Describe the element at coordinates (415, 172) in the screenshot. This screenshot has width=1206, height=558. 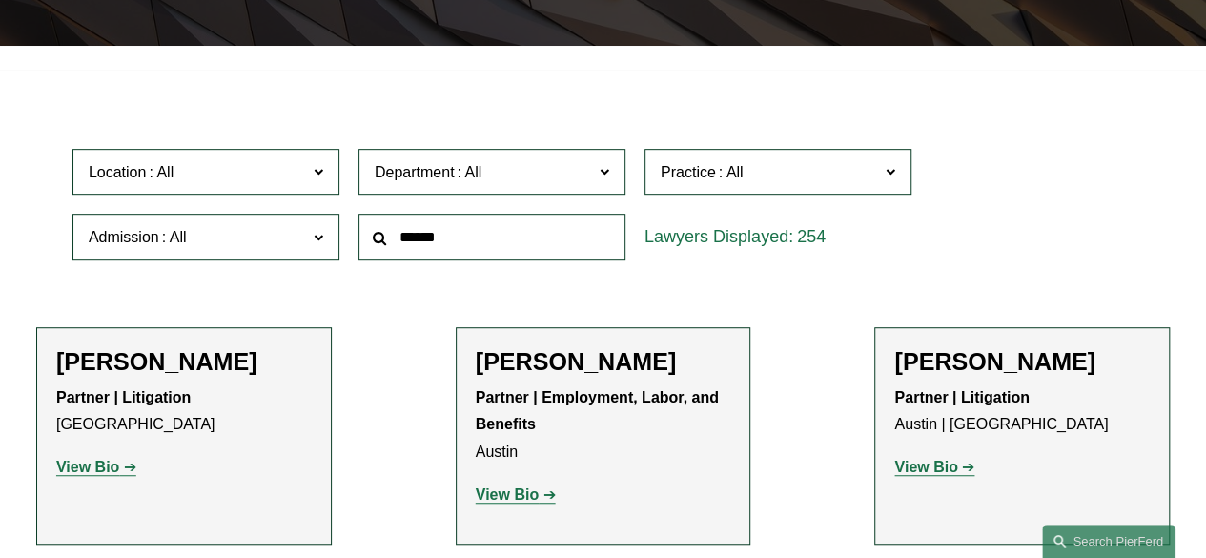
I see `span: Department` at that location.